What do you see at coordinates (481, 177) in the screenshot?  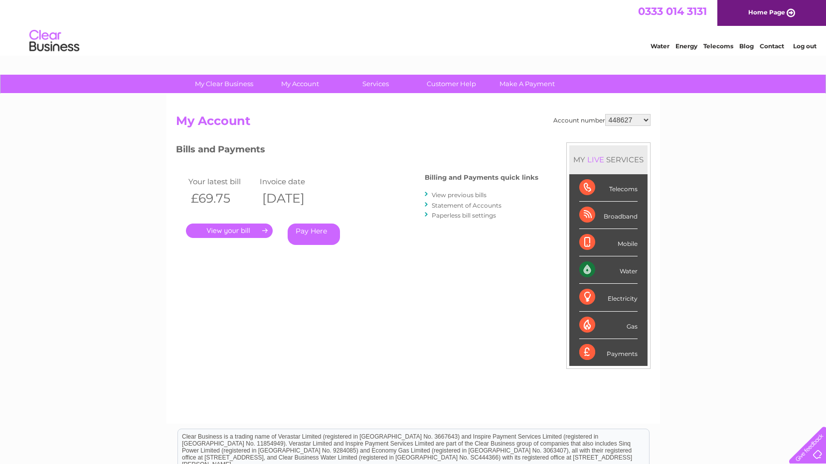 I see `h4: Billing and Payments quick links` at bounding box center [481, 177].